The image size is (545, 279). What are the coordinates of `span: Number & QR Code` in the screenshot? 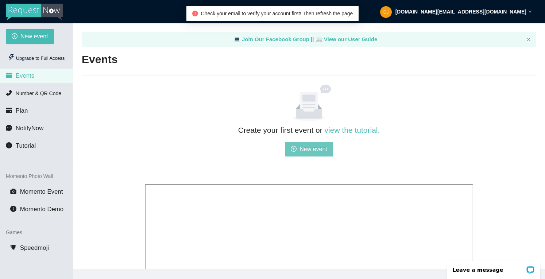 It's located at (38, 93).